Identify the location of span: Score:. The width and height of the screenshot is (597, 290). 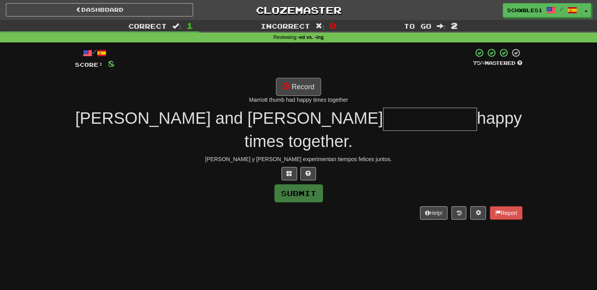
(89, 64).